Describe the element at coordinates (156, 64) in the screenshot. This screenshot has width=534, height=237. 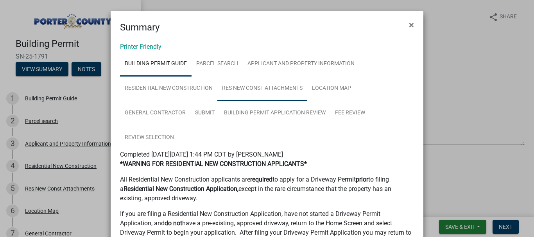
I see `a: Building Permit Guide` at that location.